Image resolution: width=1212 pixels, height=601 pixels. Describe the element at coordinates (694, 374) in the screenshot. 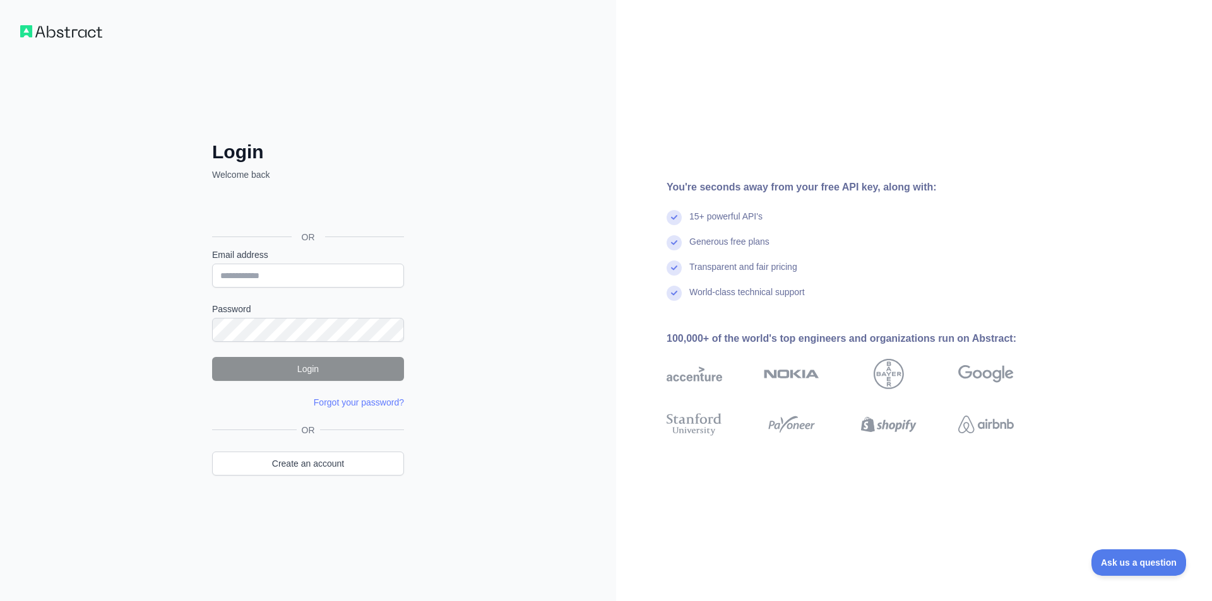

I see `img: accenture` at that location.